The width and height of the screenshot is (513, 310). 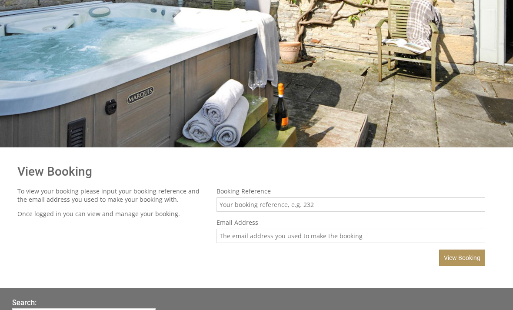 I want to click on label: Booking Reference, so click(x=351, y=191).